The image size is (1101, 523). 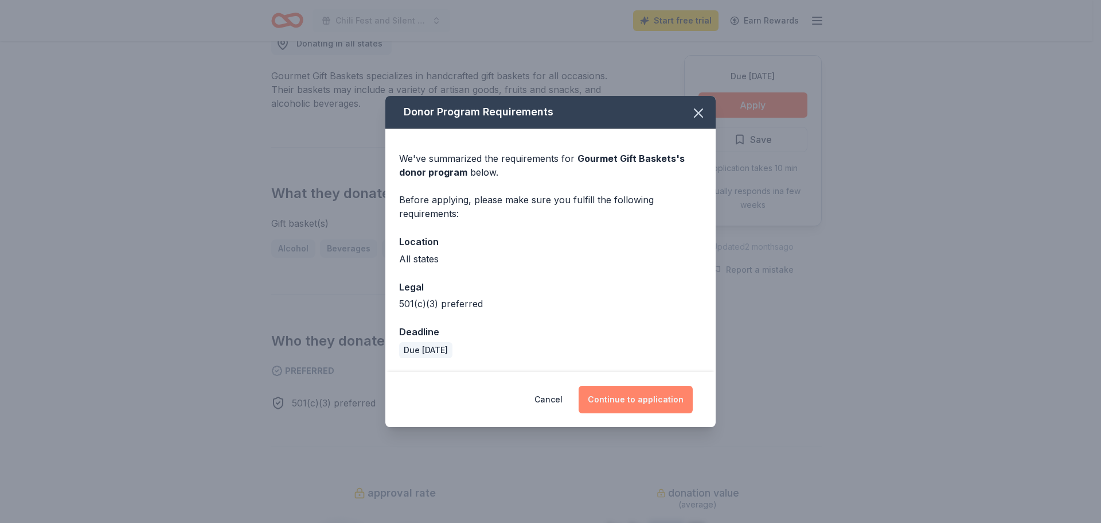 What do you see at coordinates (551, 165) in the screenshot?
I see `div: We've summarized the requirements for below.` at bounding box center [551, 165].